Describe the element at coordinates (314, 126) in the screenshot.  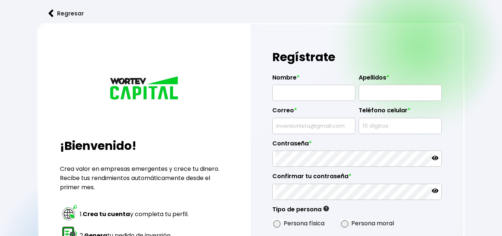
I see `input: inversionista@gmail.com` at that location.